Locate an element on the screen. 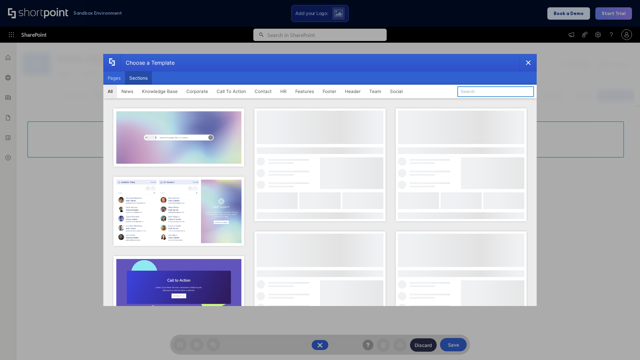  button: Footer is located at coordinates (329, 91).